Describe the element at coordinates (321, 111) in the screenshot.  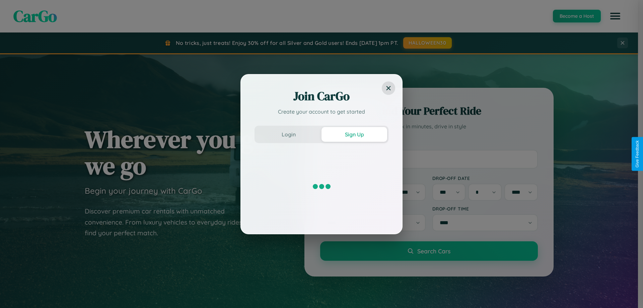
I see `p: Create your account to get started` at that location.